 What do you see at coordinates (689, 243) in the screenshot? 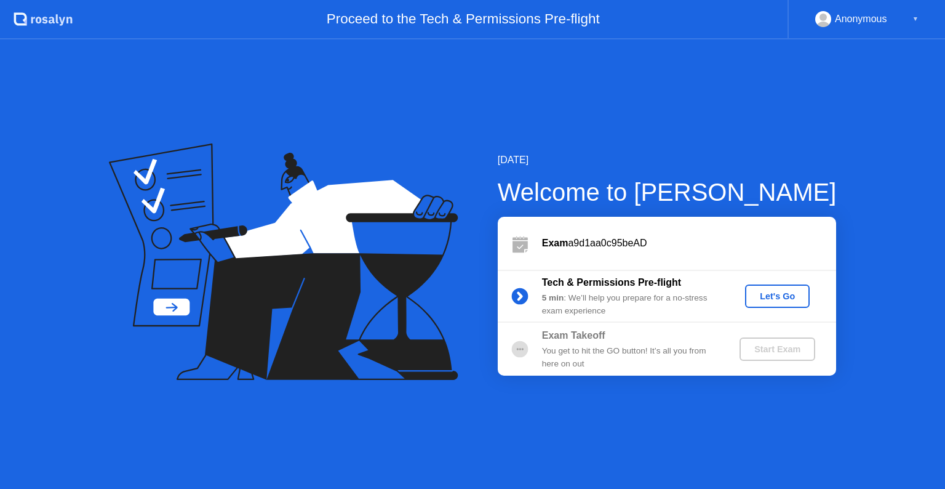
I see `div: a9d1aa0c95beAD` at bounding box center [689, 243].